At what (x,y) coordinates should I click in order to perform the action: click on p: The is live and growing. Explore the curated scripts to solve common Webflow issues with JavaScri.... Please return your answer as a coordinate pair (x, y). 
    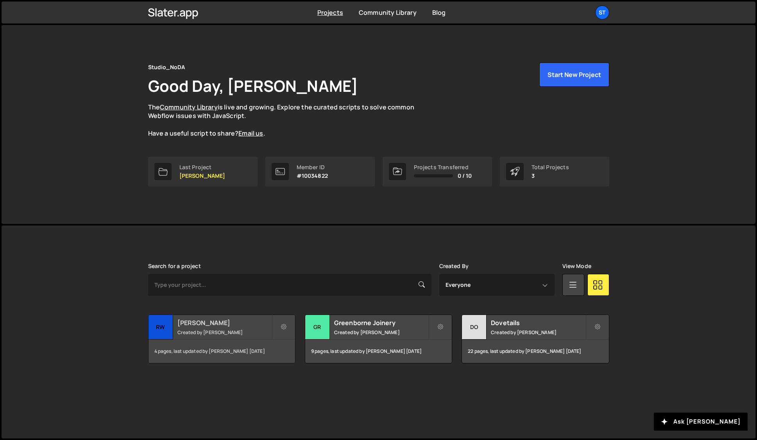
    Looking at the image, I should click on (289, 120).